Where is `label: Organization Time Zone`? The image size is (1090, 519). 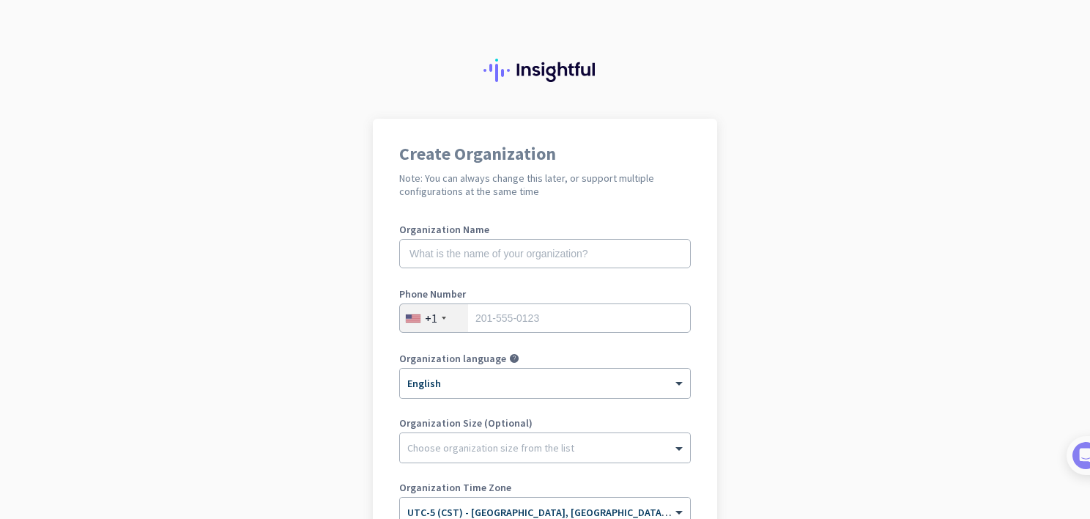
label: Organization Time Zone is located at coordinates (545, 487).